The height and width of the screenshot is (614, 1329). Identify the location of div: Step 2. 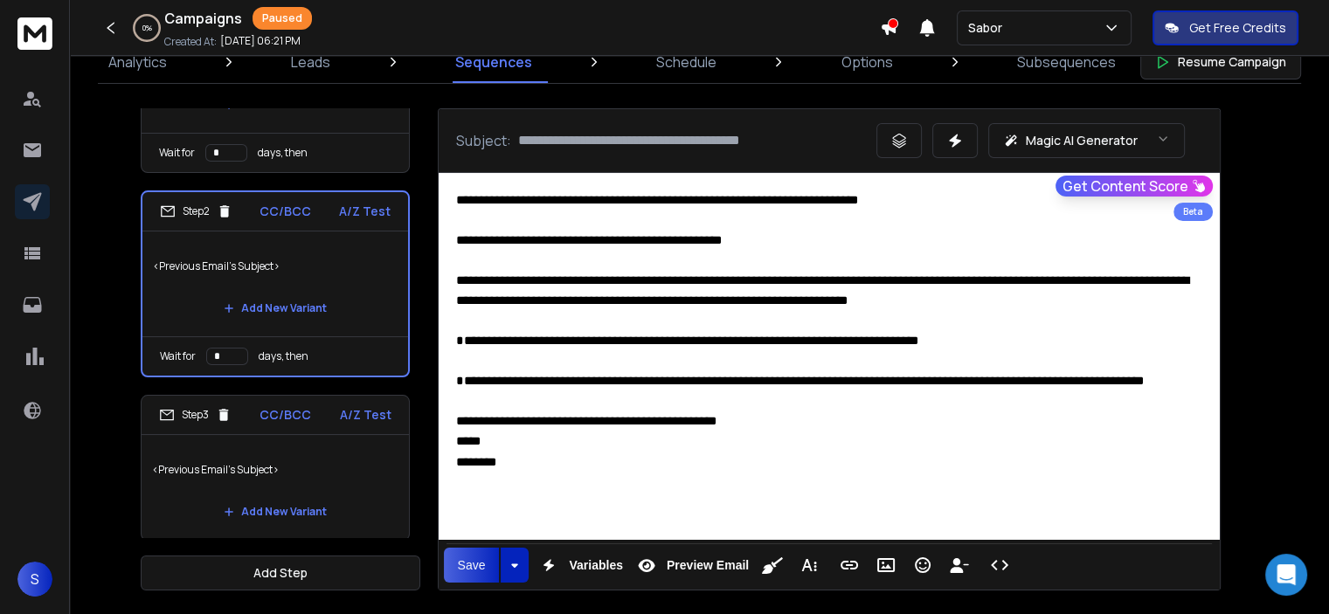
(196, 211).